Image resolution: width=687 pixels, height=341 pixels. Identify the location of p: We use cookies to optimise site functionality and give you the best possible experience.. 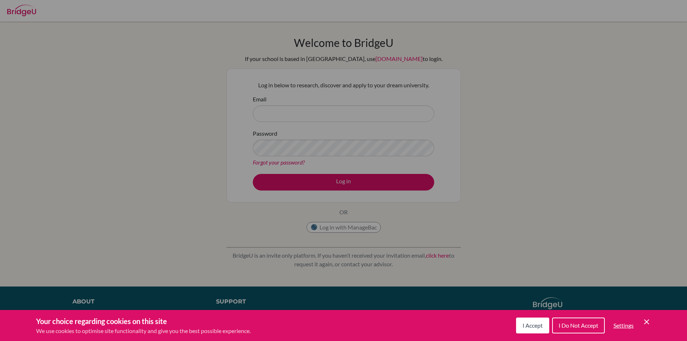
(143, 331).